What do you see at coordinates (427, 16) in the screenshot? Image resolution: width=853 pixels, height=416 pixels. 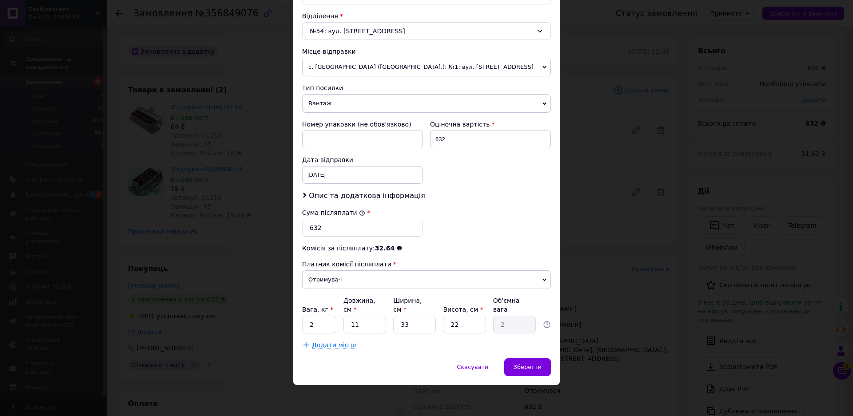 I see `div: Відділення` at bounding box center [427, 16].